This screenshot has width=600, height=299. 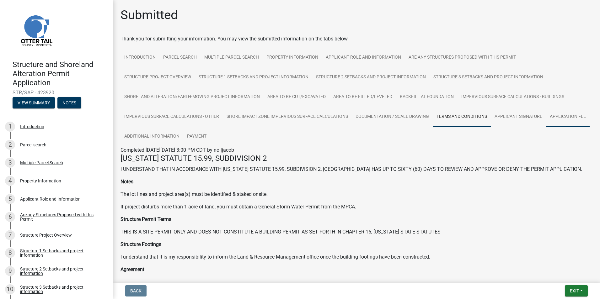 I want to click on p: I understand that it is my responsibility to inform the Land & Resource Management office once th..., so click(x=356, y=257).